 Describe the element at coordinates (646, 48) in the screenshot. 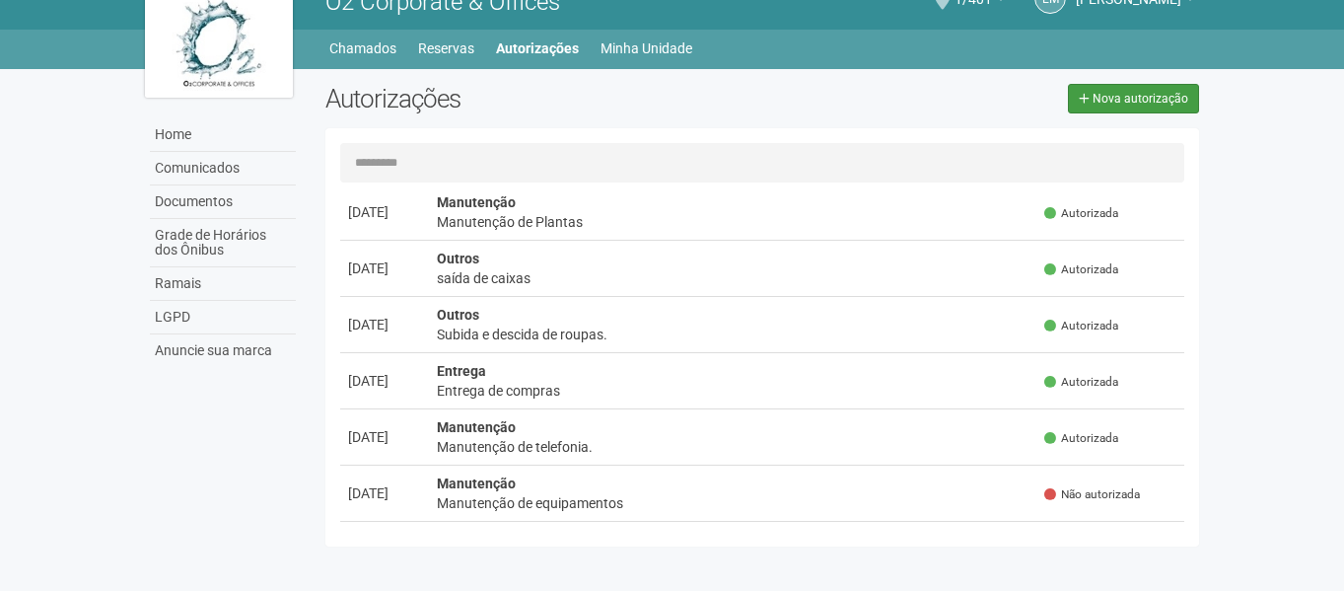

I see `a: Minha Unidade` at that location.